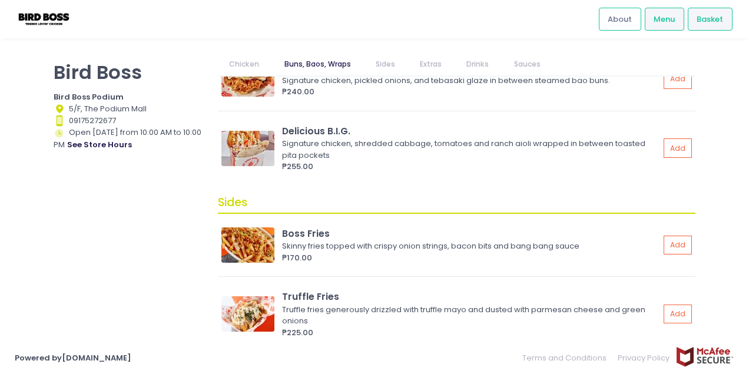 The image size is (749, 377). I want to click on a: Privacy Policy, so click(645, 358).